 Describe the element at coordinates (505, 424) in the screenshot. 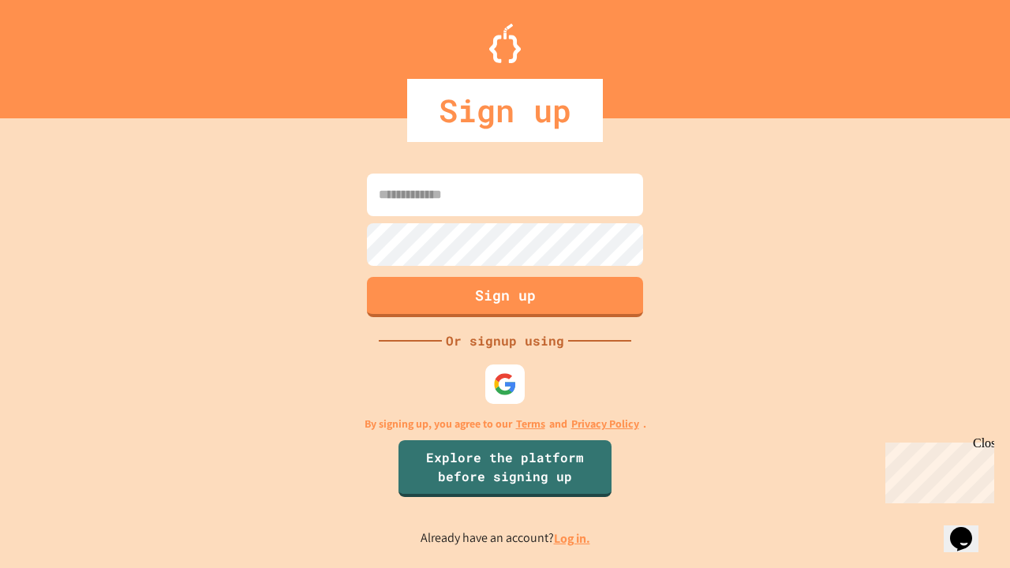

I see `p: By signing up, you agree to our and .` at that location.